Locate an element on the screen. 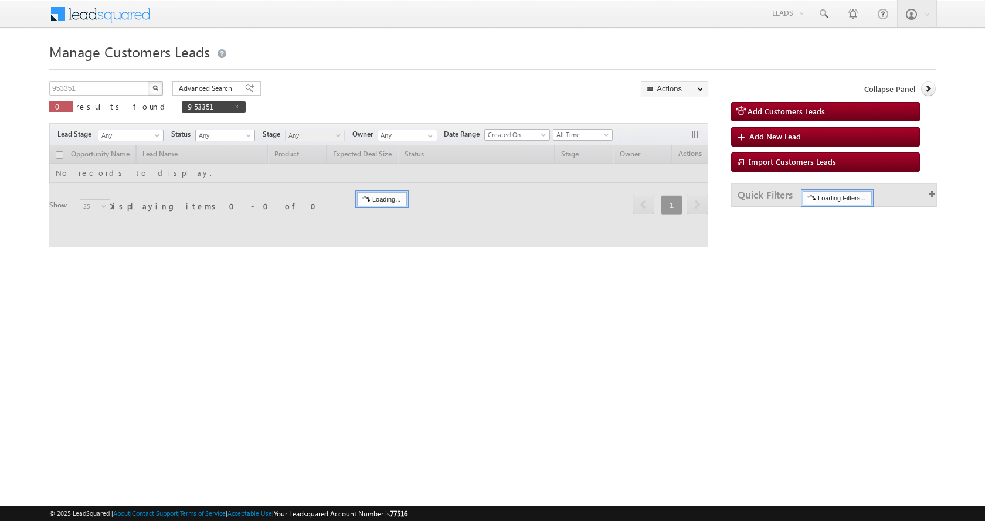 The image size is (985, 521). span: Owner is located at coordinates (365, 134).